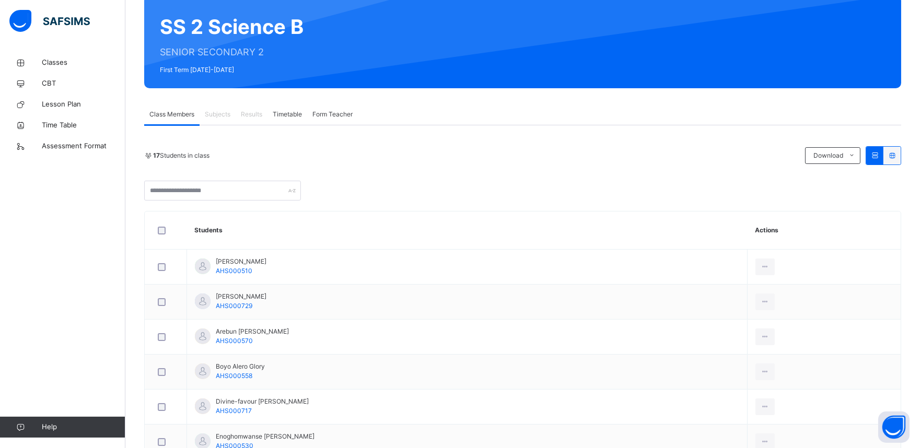 This screenshot has height=448, width=920. What do you see at coordinates (287, 114) in the screenshot?
I see `span: Timetable` at bounding box center [287, 114].